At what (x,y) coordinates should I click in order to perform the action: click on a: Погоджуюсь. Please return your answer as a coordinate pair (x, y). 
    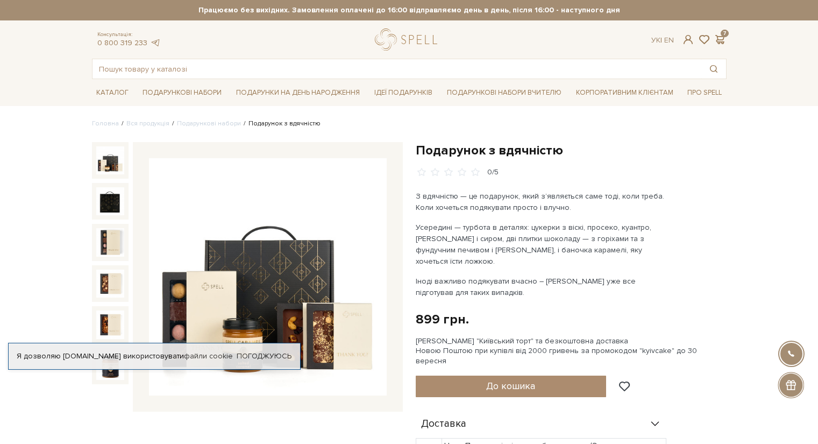
    Looking at the image, I should click on (264, 356).